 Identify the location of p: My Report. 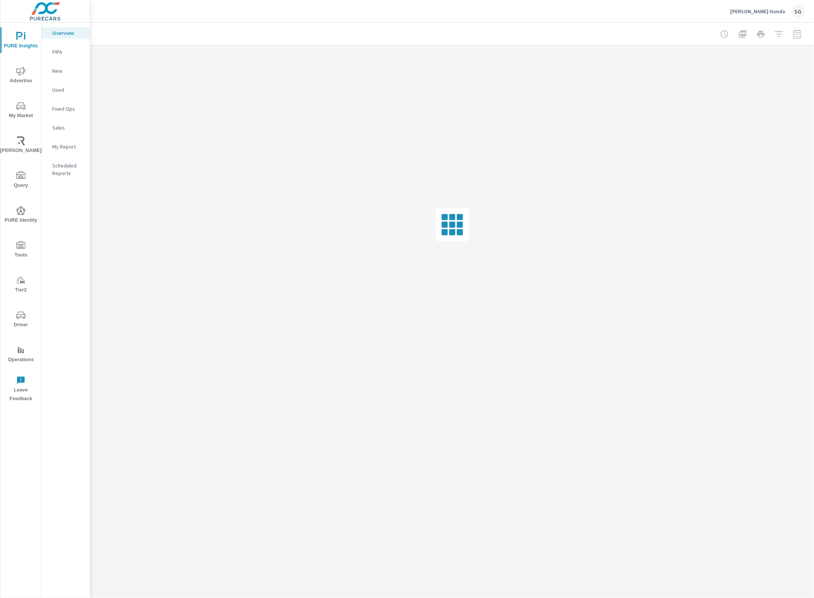
(68, 147).